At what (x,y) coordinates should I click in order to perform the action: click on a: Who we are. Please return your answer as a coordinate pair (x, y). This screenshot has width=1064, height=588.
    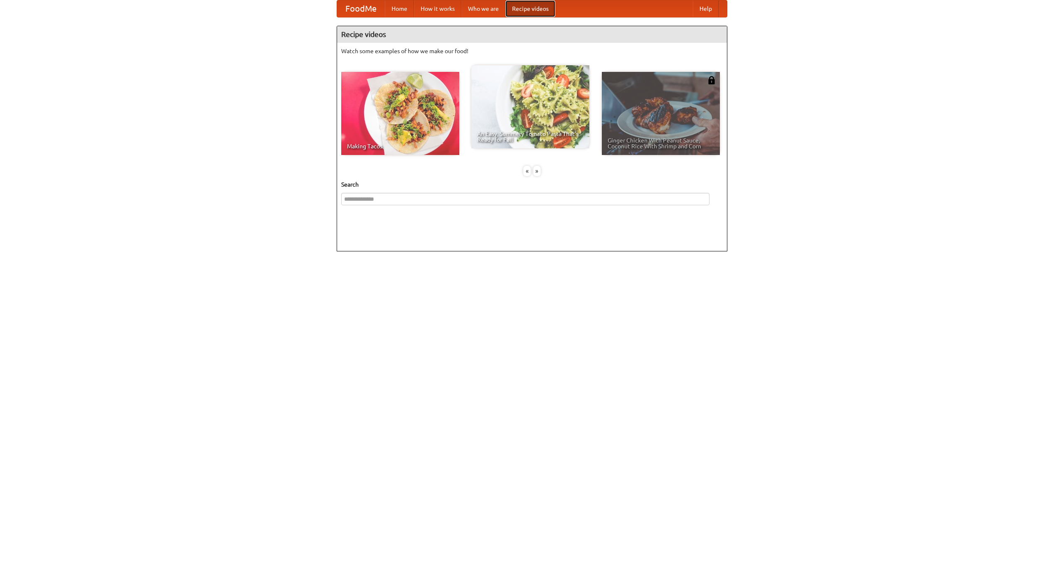
    Looking at the image, I should click on (483, 9).